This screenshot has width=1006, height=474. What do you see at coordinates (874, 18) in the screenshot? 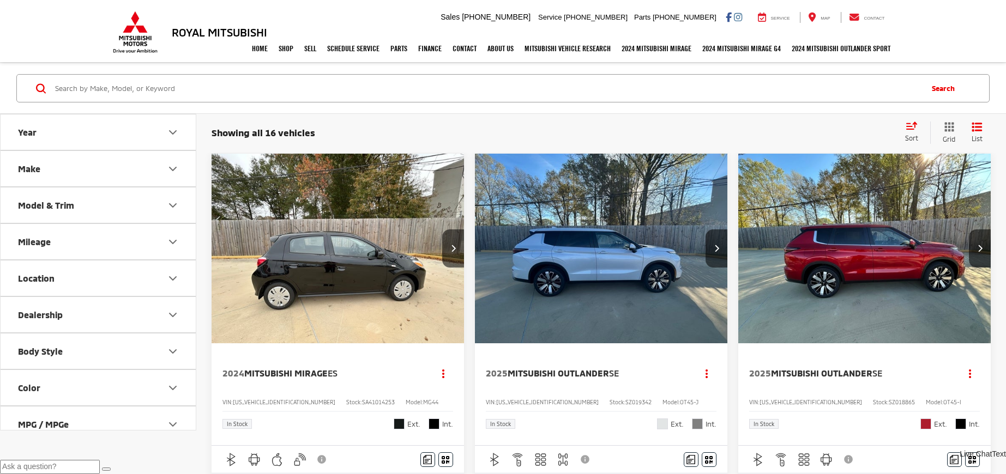
I see `span: Contact` at bounding box center [874, 18].